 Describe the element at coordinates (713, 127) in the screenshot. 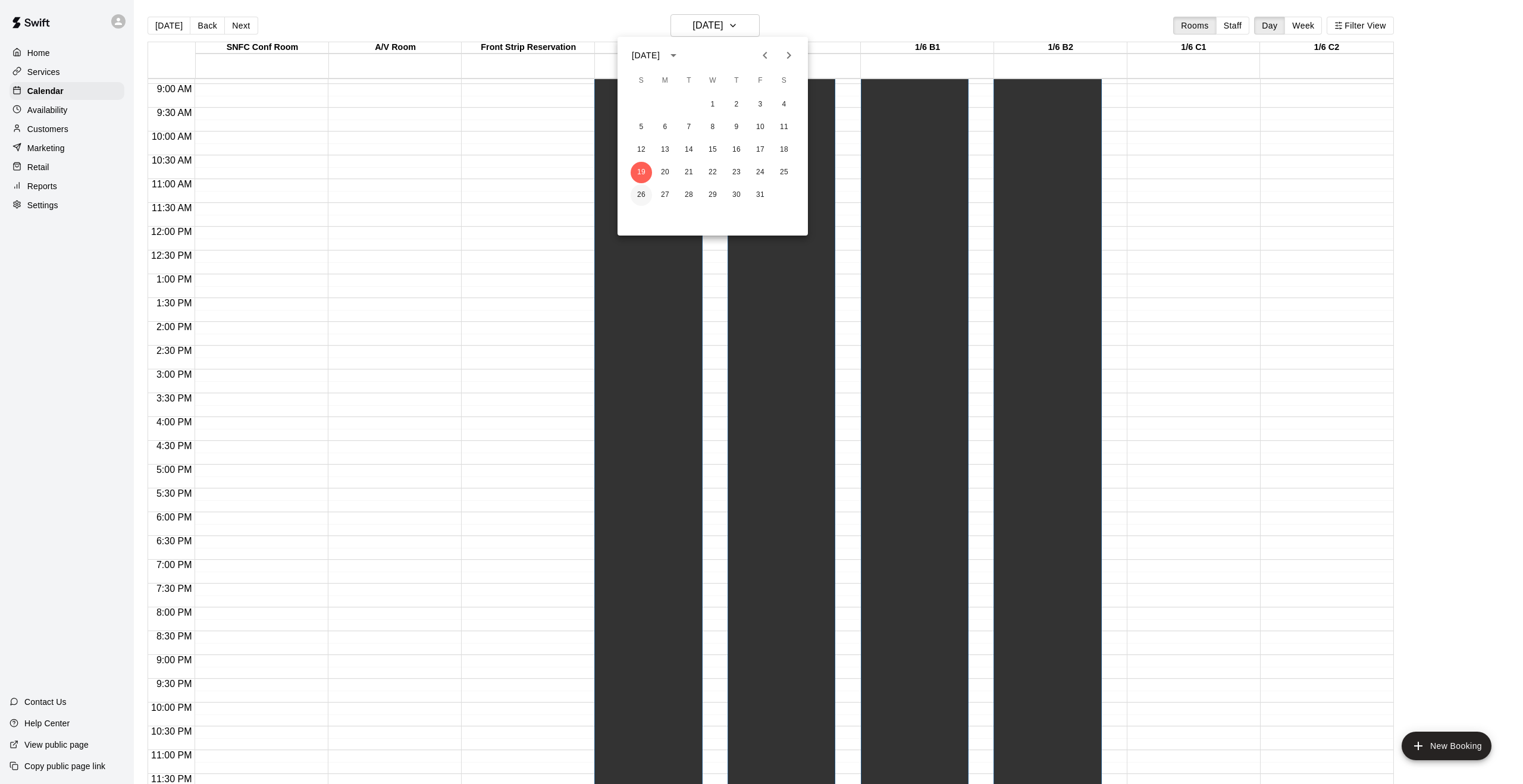

I see `button: 8` at that location.